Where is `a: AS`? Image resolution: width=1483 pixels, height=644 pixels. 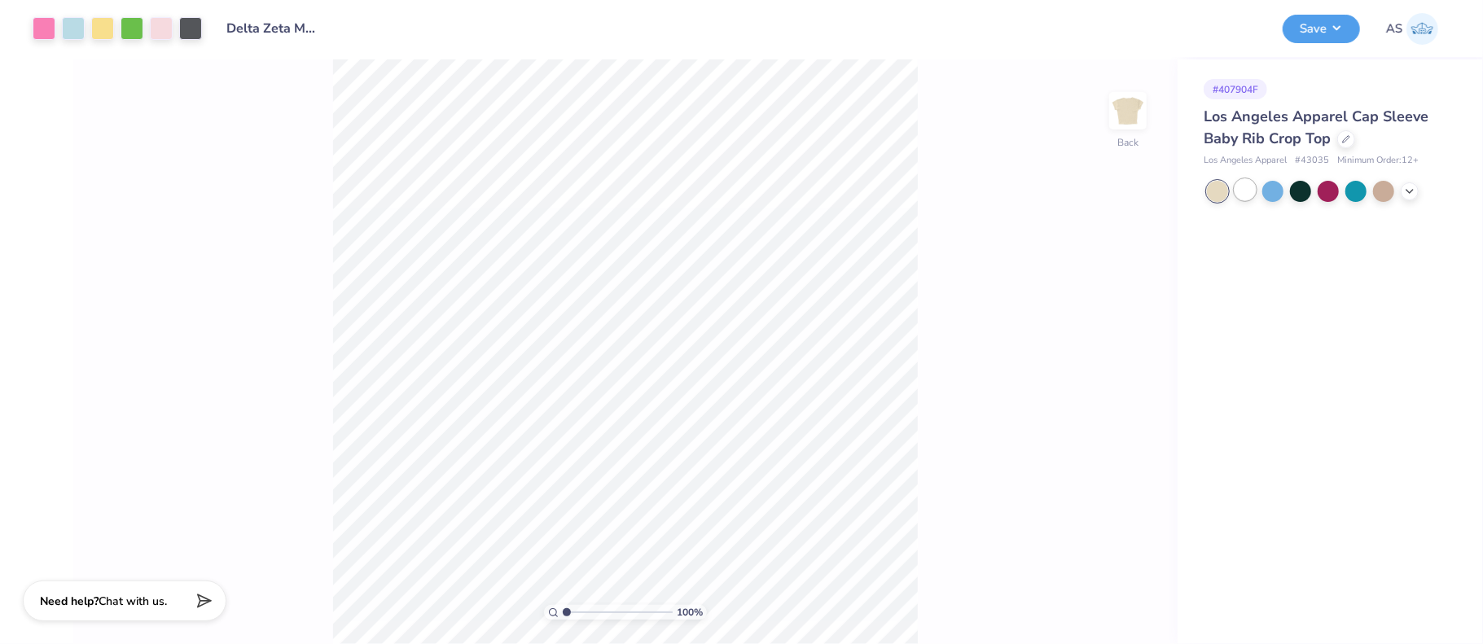 a: AS is located at coordinates (1412, 29).